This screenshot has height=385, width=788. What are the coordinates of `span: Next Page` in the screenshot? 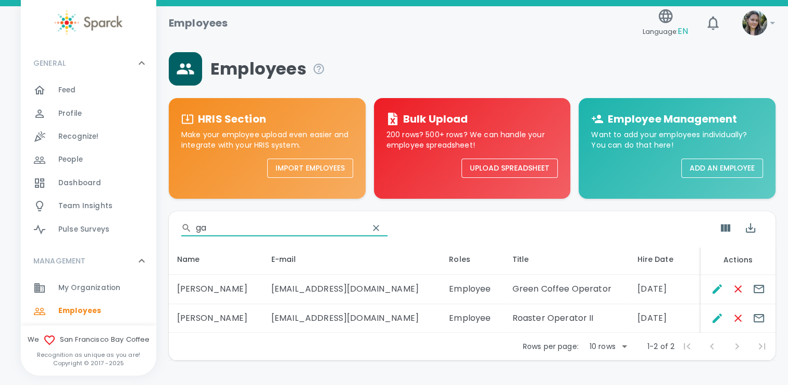 It's located at (737, 346).